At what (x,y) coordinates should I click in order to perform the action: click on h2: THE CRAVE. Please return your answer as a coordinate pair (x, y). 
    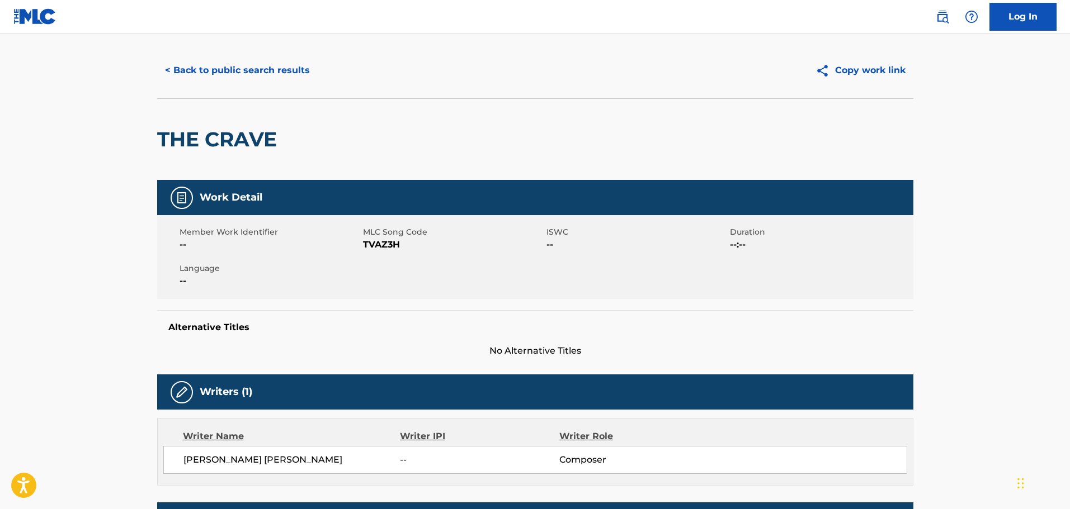
    Looking at the image, I should click on (220, 139).